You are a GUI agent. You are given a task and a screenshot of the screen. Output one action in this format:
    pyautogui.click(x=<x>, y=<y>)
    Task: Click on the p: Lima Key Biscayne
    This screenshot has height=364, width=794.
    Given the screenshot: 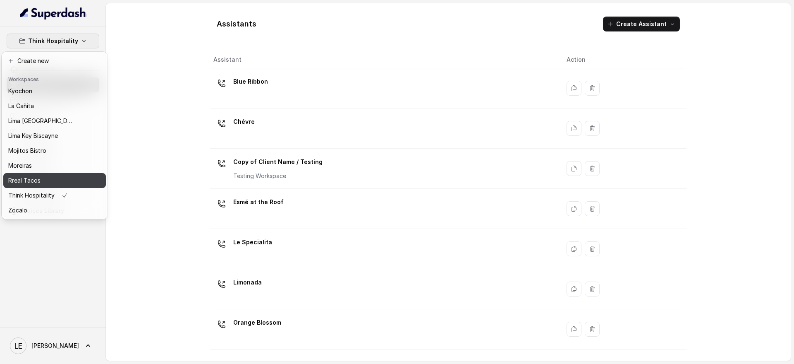 What is the action you would take?
    pyautogui.click(x=33, y=136)
    